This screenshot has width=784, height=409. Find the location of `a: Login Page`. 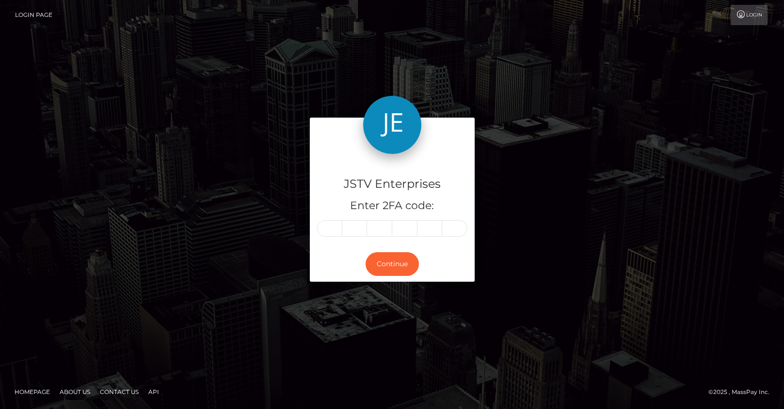

a: Login Page is located at coordinates (33, 15).